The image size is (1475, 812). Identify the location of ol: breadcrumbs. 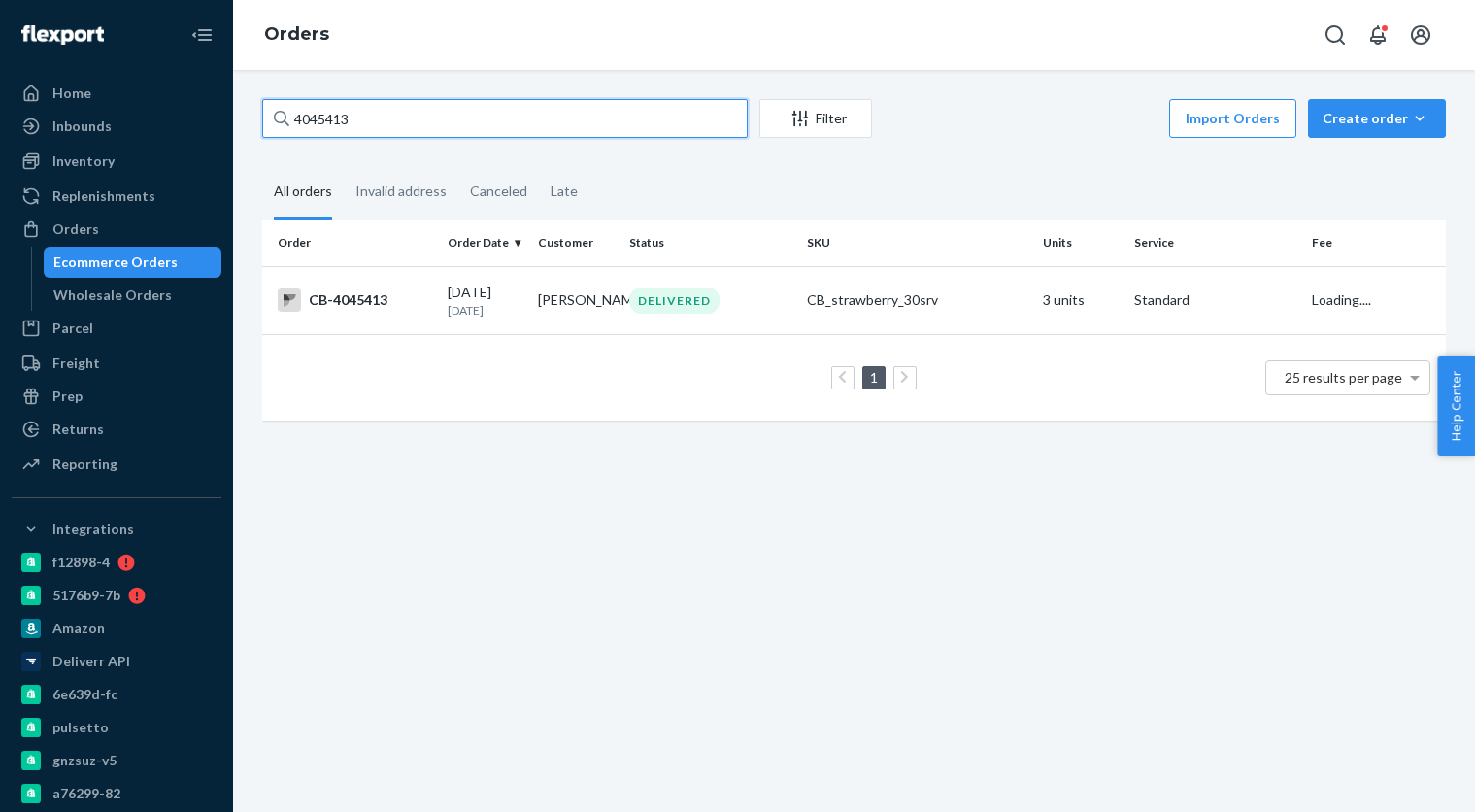
(296, 35).